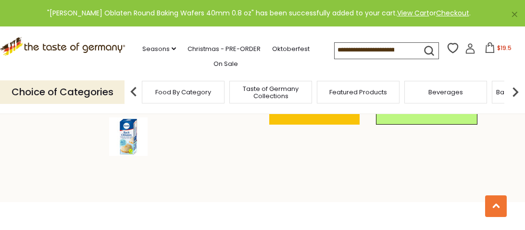  Describe the element at coordinates (358, 92) in the screenshot. I see `a: Featured Products` at that location.